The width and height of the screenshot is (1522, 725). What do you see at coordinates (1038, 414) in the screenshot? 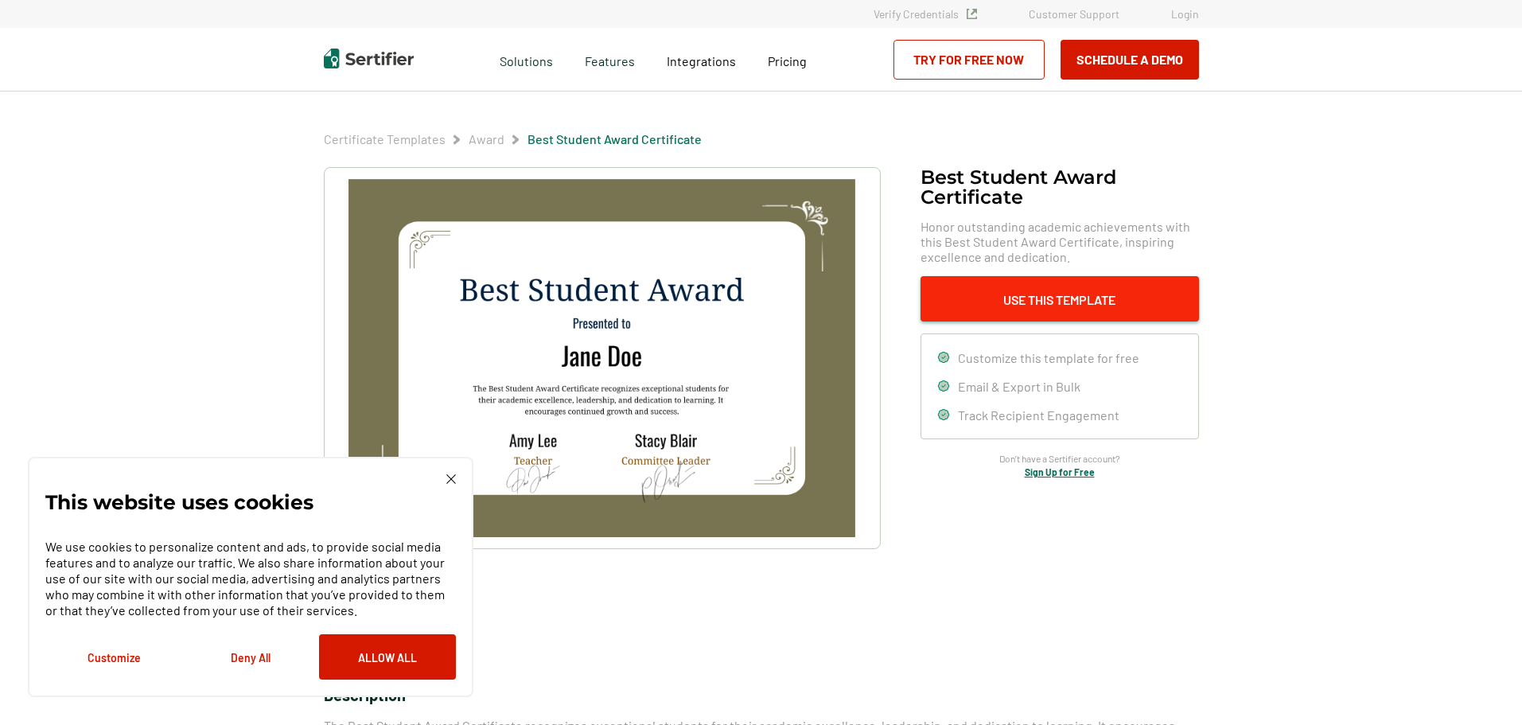
I see `span: Track Recipient Engagement` at bounding box center [1038, 414].